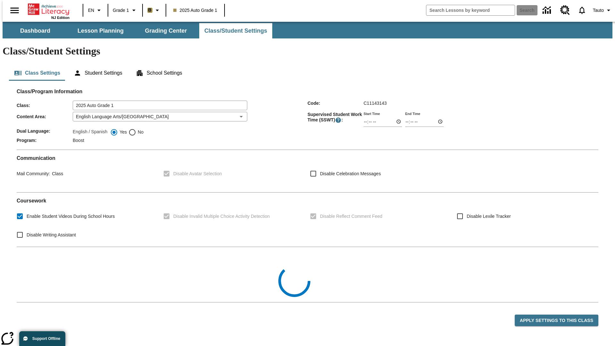 This screenshot has width=615, height=346. Describe the element at coordinates (547, 10) in the screenshot. I see `a: Data Center` at that location.